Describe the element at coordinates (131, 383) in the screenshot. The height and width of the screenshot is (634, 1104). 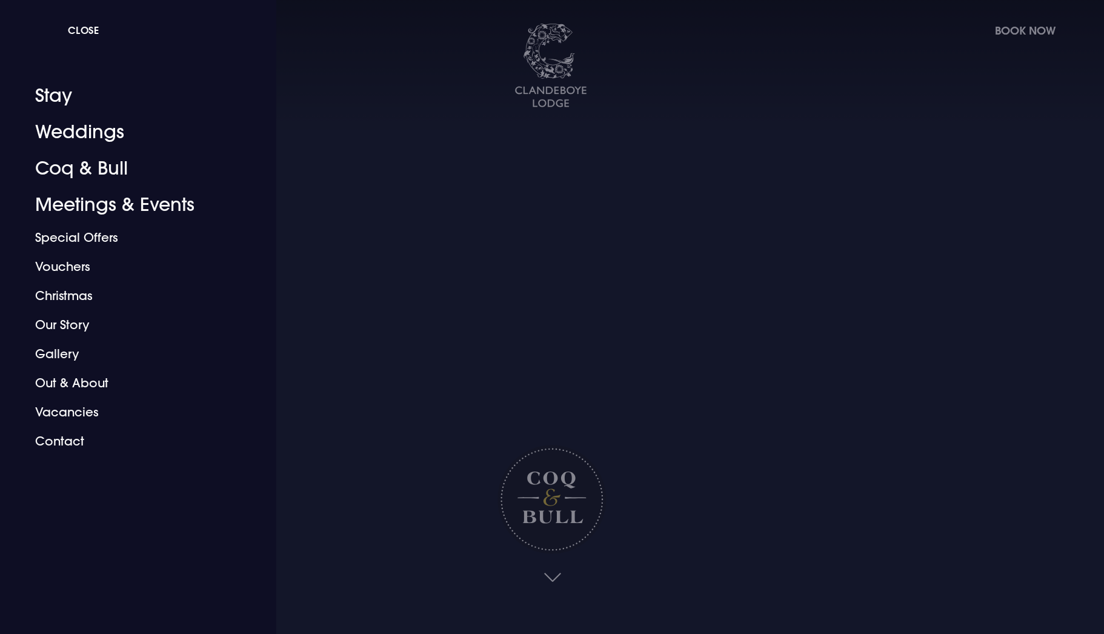
I see `a: Out & About` at that location.